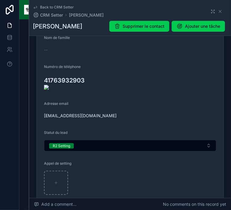 The image size is (231, 210). I want to click on button: Select Button, so click(130, 145).